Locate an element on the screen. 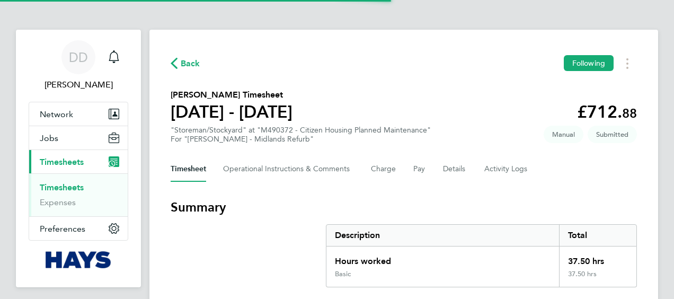 Image resolution: width=674 pixels, height=299 pixels. button: Preferences is located at coordinates (78, 228).